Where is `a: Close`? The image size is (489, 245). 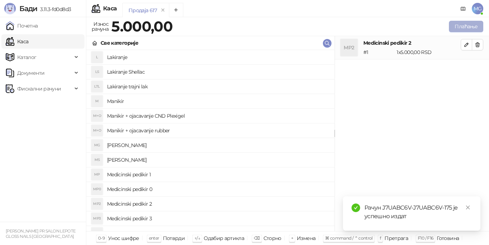
a: Close is located at coordinates (468, 208).